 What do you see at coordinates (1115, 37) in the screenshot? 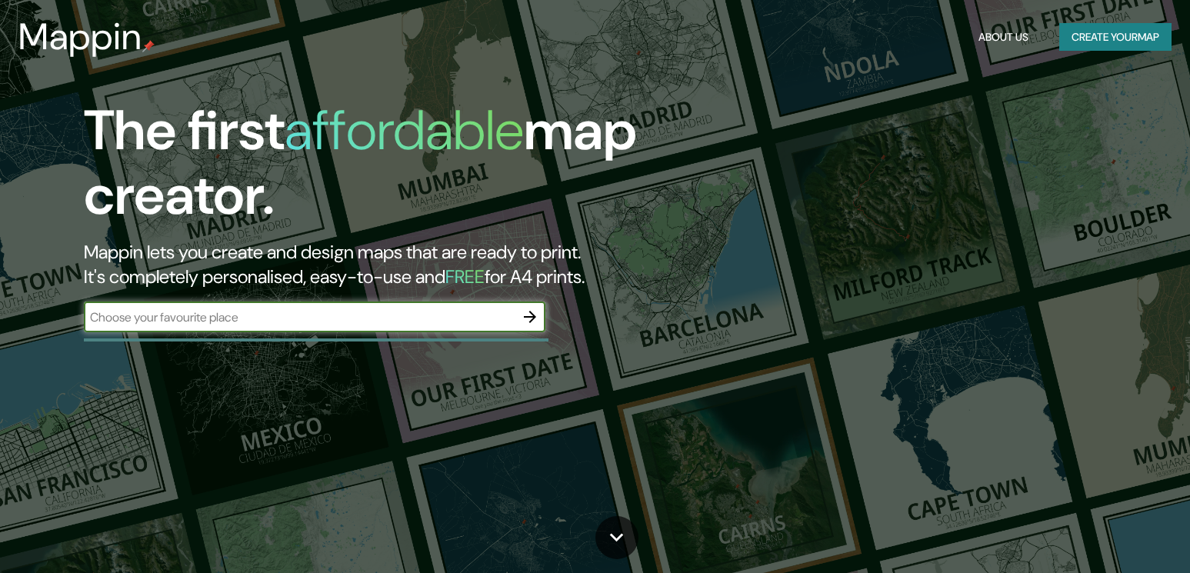
I see `button: Create yourmap` at bounding box center [1115, 37].